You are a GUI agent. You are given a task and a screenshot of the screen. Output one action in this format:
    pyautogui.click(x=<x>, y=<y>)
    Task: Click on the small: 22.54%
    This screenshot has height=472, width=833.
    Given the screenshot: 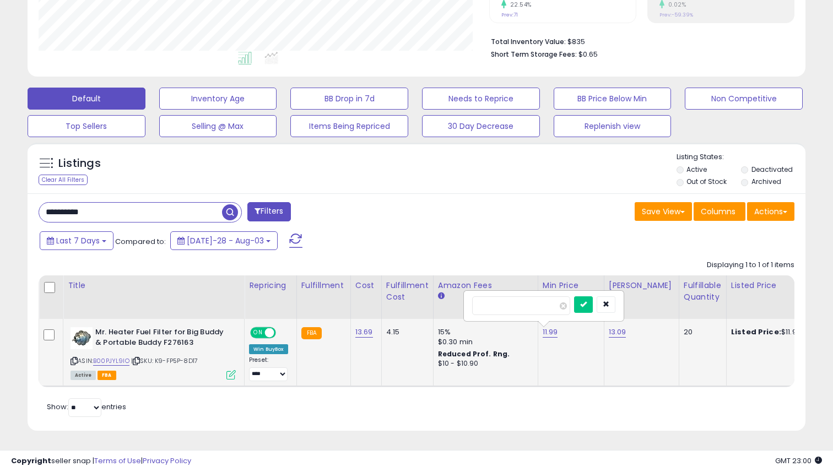 What is the action you would take?
    pyautogui.click(x=519, y=4)
    